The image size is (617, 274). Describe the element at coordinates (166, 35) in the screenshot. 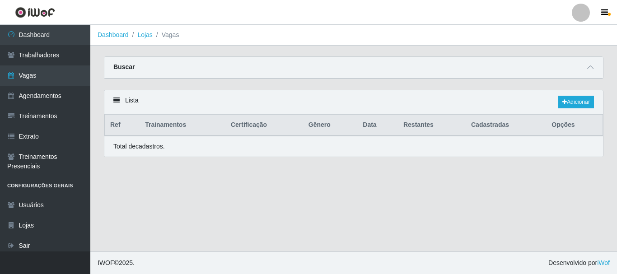

I see `li: Vagas` at that location.